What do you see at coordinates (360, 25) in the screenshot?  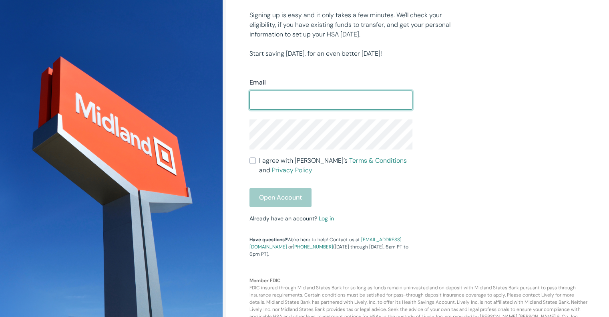 I see `p: Signing up is easy and it only takes a few minutes. We'll check your eligibility, if you have exi...` at bounding box center [360, 25].